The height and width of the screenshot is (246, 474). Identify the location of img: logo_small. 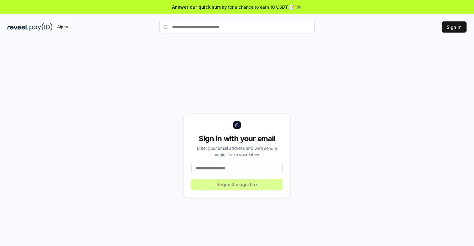
(237, 125).